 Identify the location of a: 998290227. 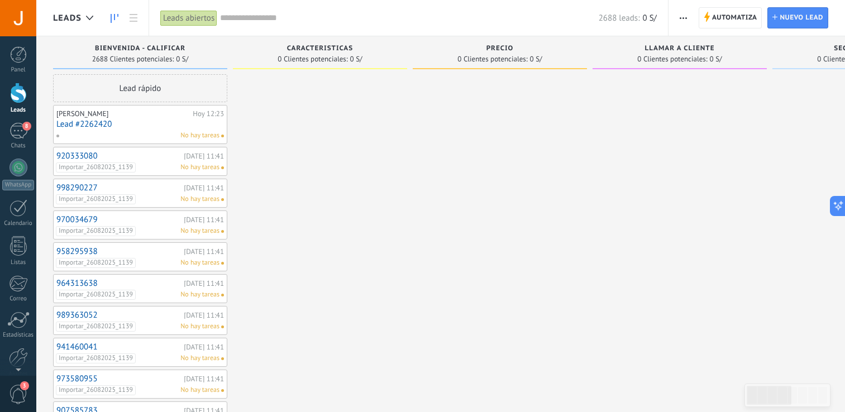
(118, 188).